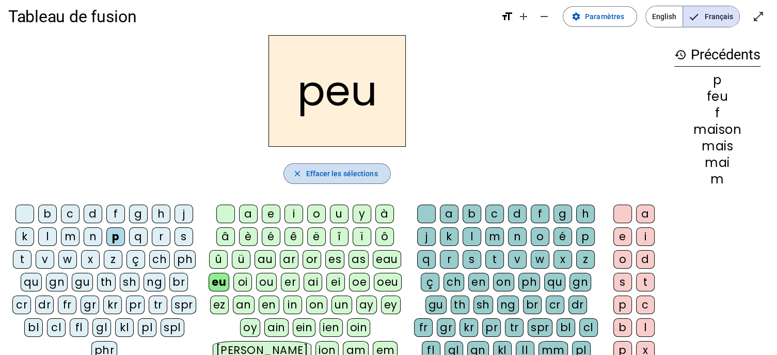  What do you see at coordinates (532, 305) in the screenshot?
I see `div: br` at bounding box center [532, 305].